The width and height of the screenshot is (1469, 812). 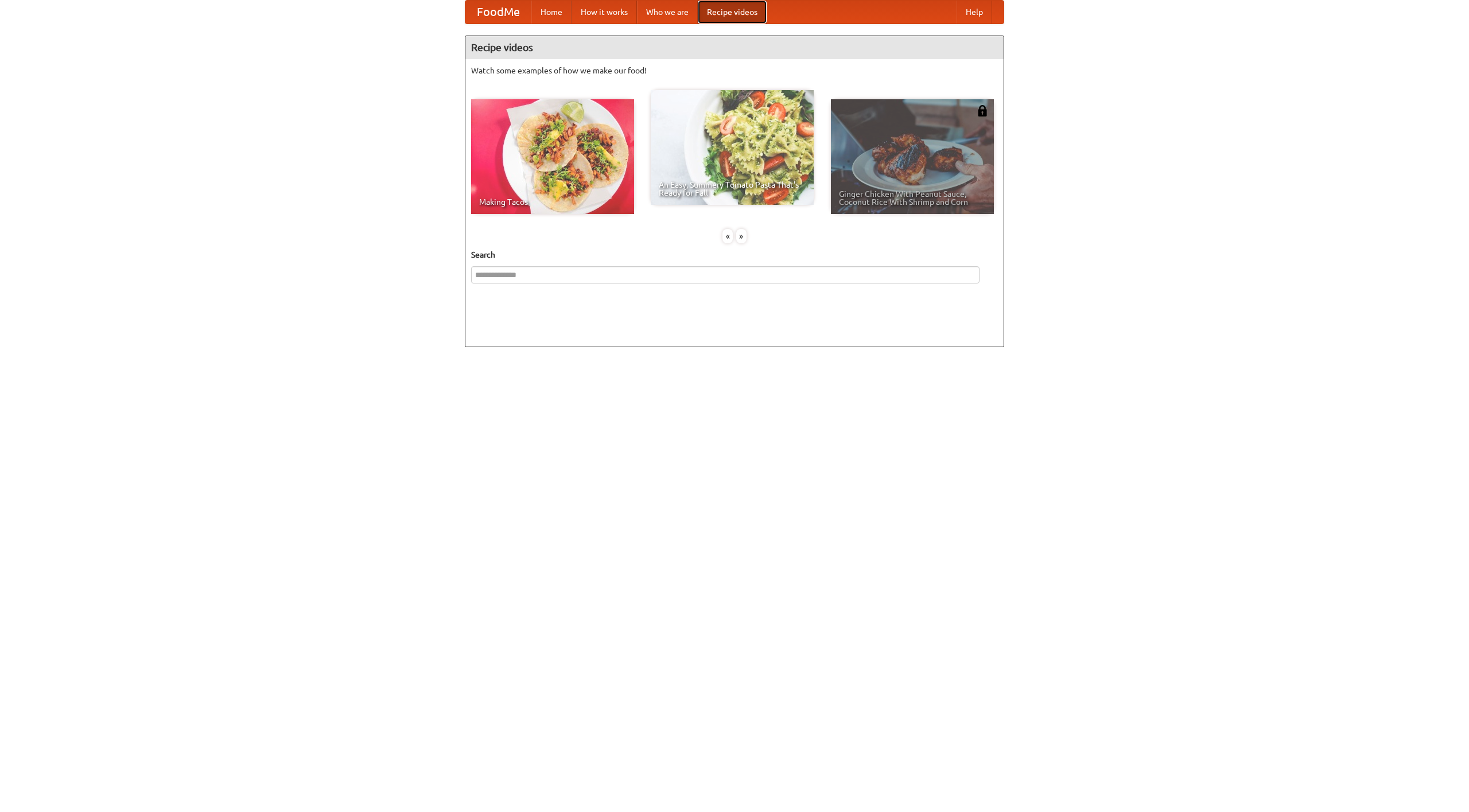 I want to click on a: An Easy, Summery Tomato Pasta That's Ready for Fall, so click(x=732, y=148).